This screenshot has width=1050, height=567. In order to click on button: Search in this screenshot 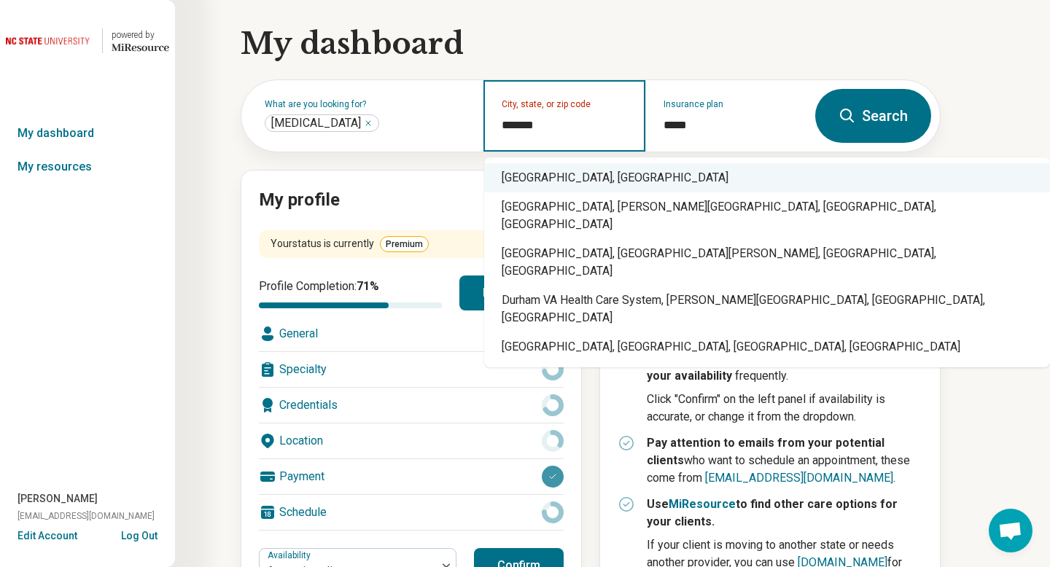, I will do `click(873, 116)`.